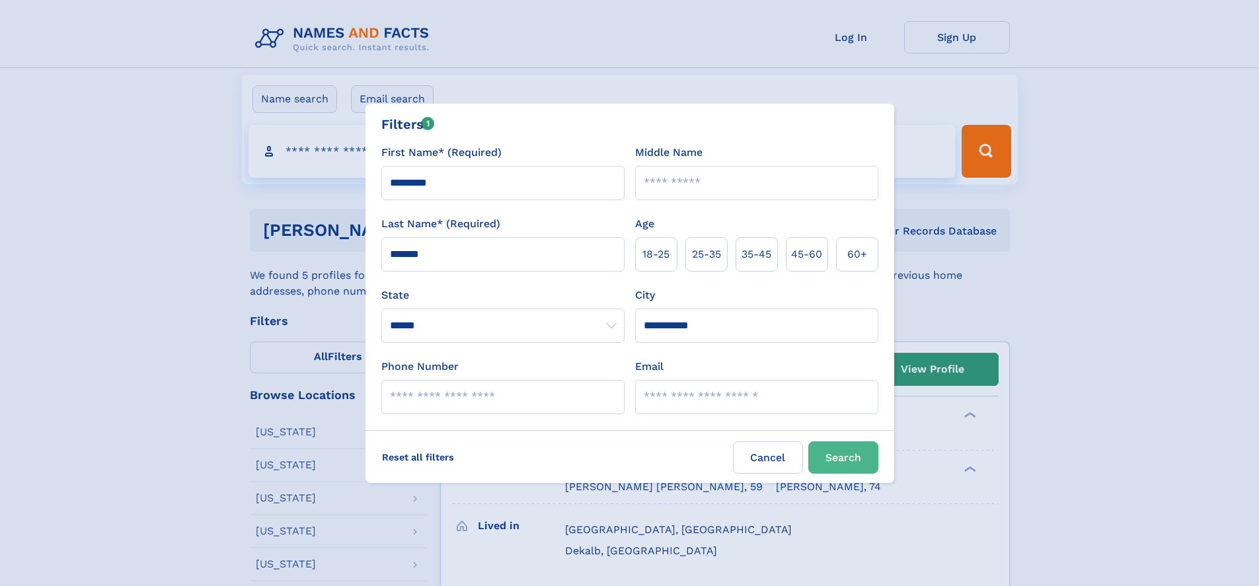 Image resolution: width=1259 pixels, height=586 pixels. Describe the element at coordinates (857, 254) in the screenshot. I see `span: 60+` at that location.